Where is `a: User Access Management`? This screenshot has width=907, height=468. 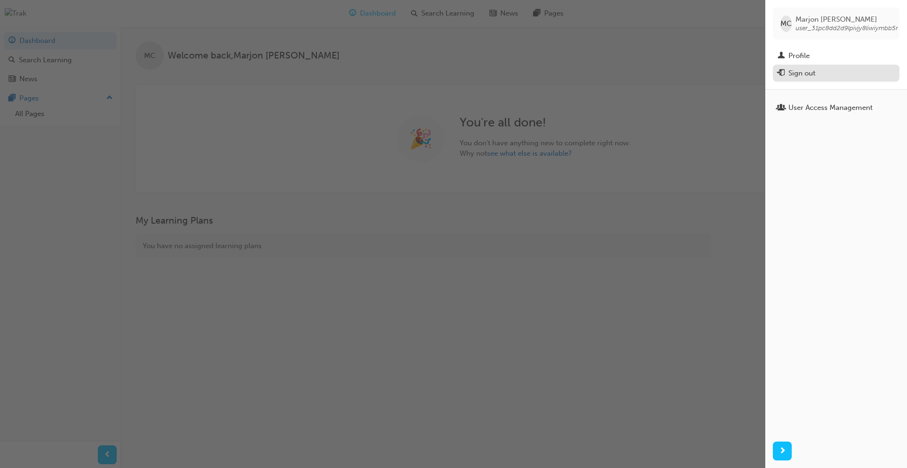
a: User Access Management is located at coordinates (836, 108).